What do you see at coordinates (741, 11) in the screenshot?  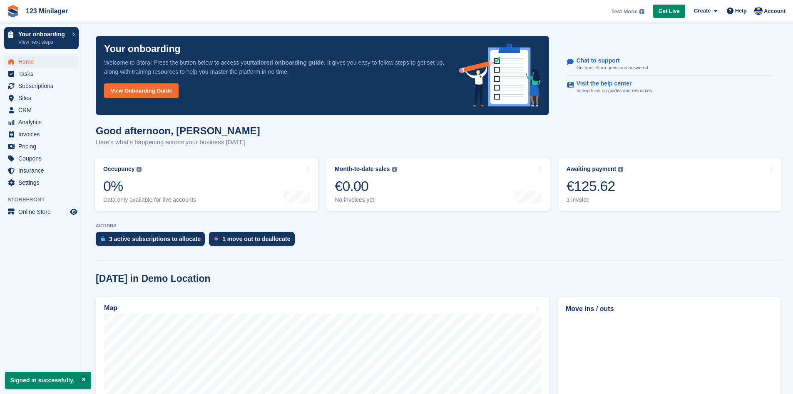 I see `span: Help` at bounding box center [741, 11].